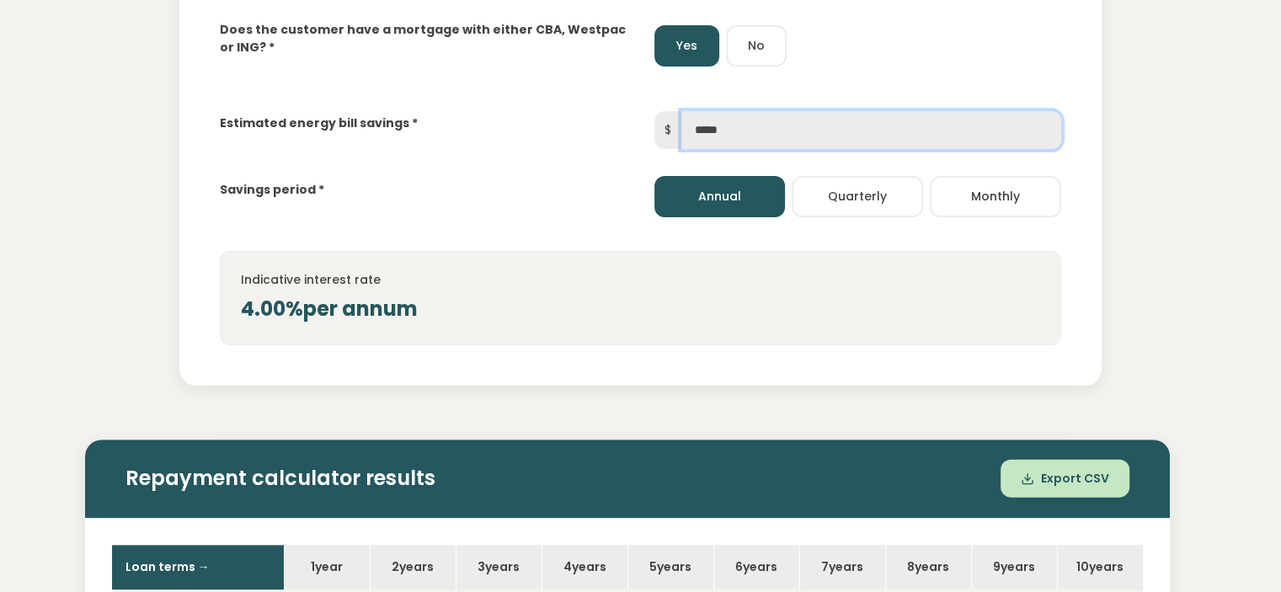 Image resolution: width=1281 pixels, height=592 pixels. What do you see at coordinates (584, 567) in the screenshot?
I see `th: 4 year s` at bounding box center [584, 567].